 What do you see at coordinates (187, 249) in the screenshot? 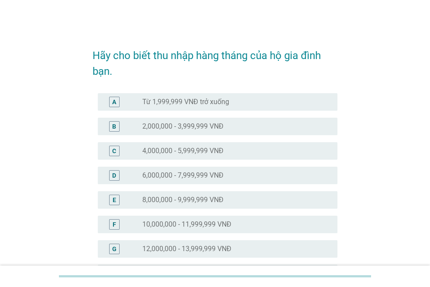
I see `label: 12,000,000 - 13,999,999 VNĐ` at bounding box center [187, 249].